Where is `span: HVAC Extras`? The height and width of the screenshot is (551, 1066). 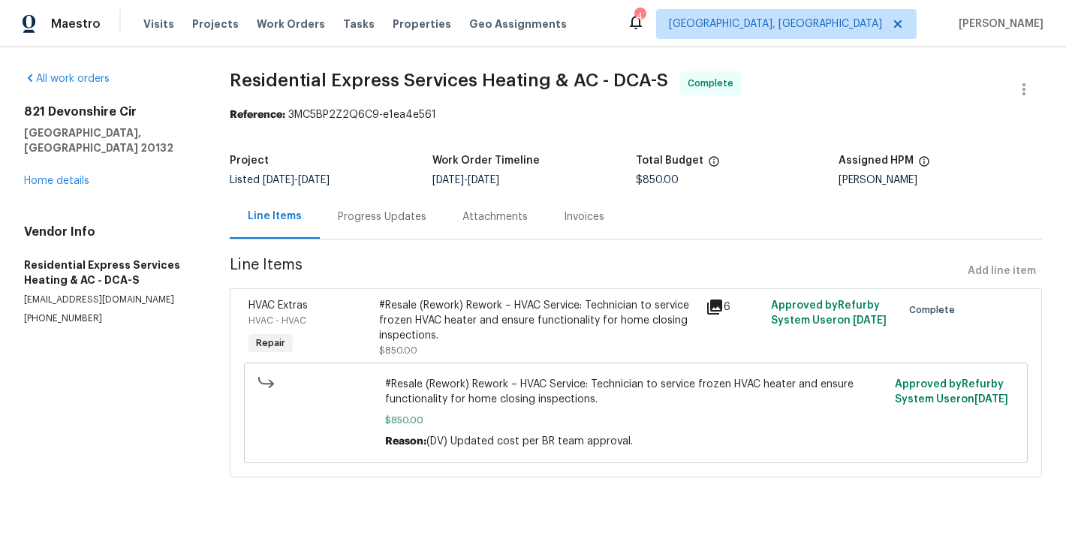
span: HVAC Extras is located at coordinates (278, 306).